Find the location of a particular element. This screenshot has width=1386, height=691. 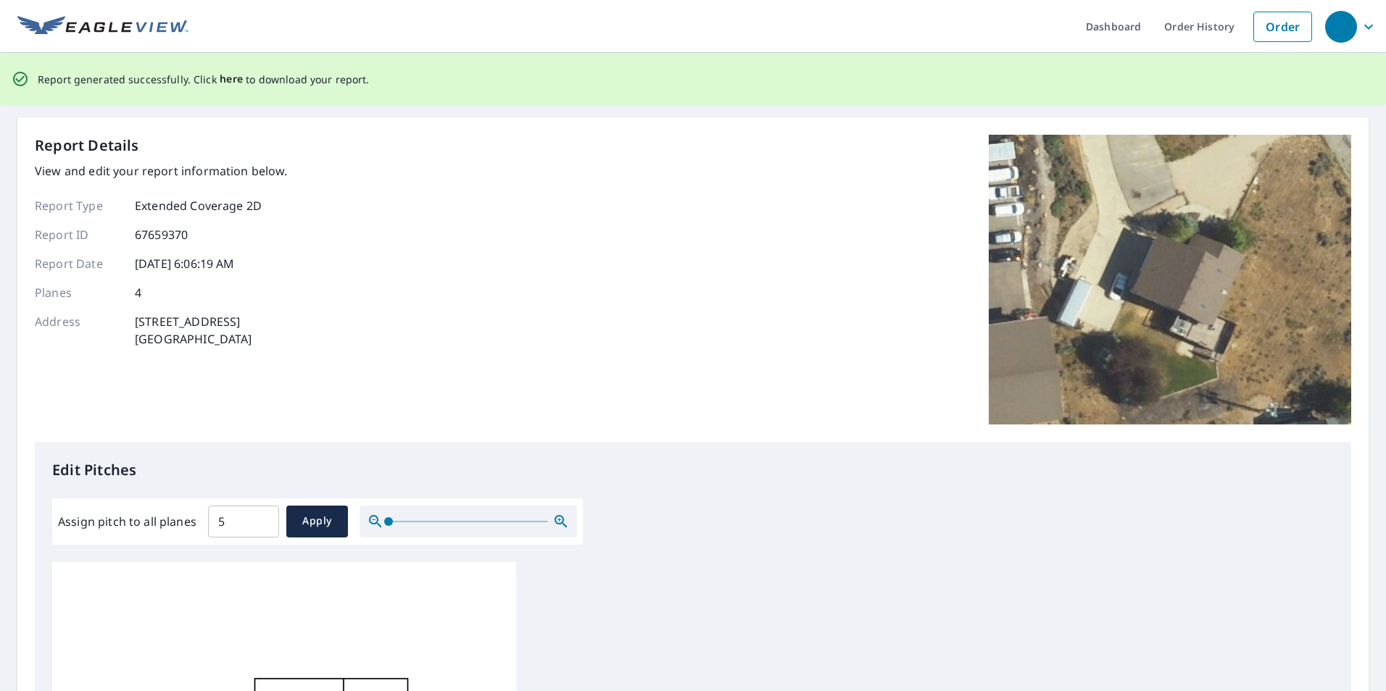

img: Top image is located at coordinates (1170, 280).